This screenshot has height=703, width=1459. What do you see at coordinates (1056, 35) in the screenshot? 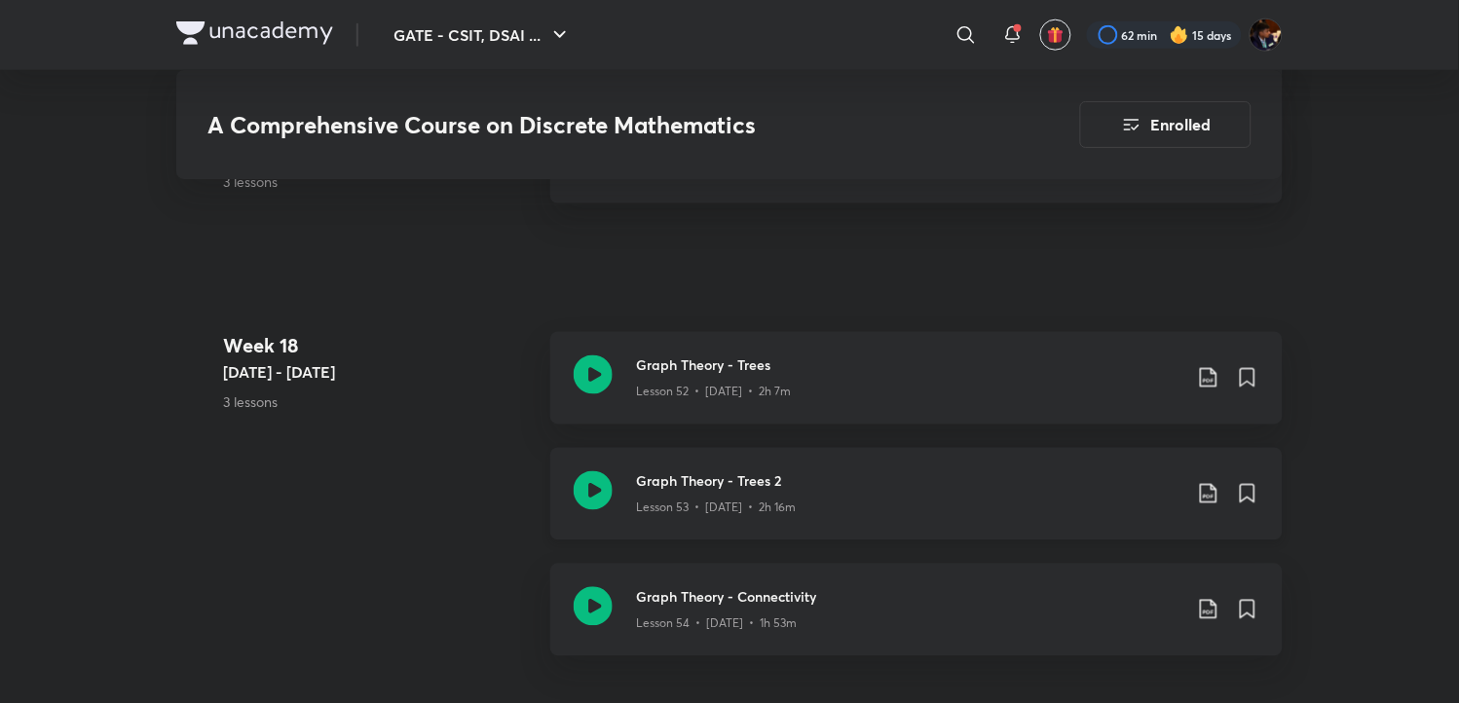
I see `button: avatar` at bounding box center [1056, 35].